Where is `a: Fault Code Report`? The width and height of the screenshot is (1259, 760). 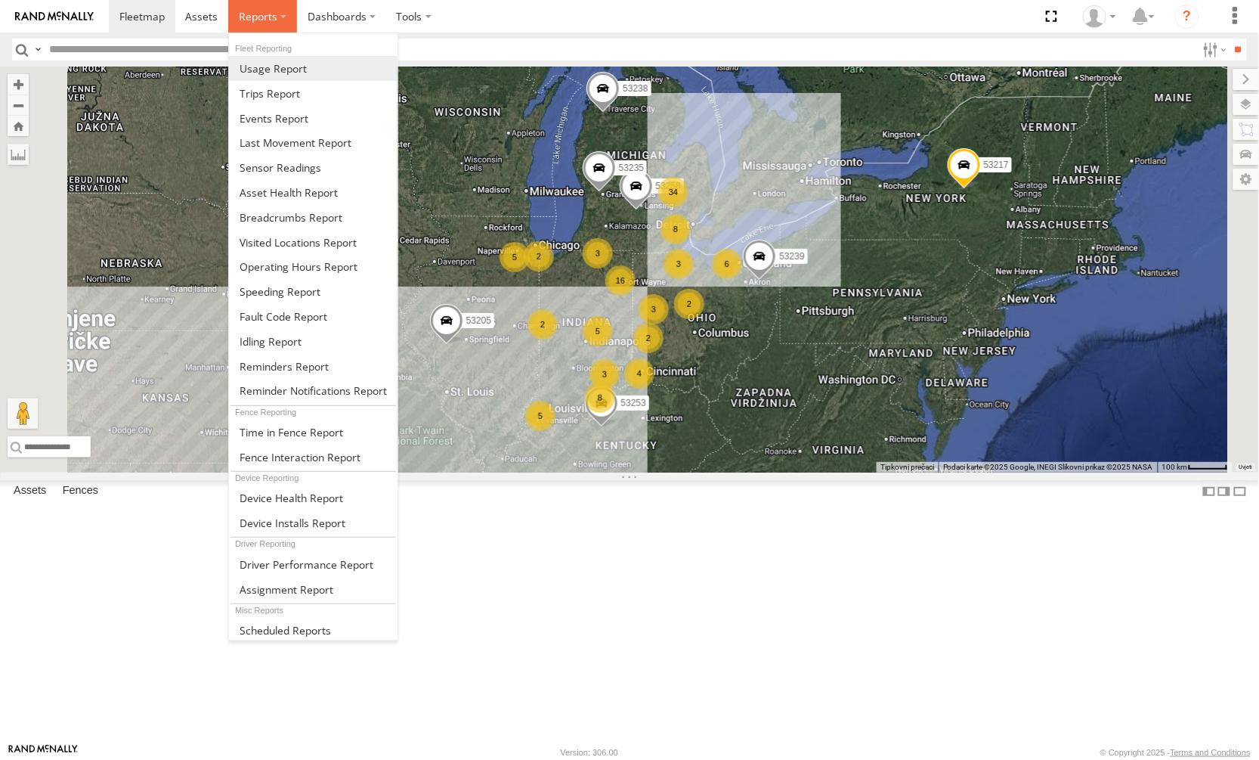 a: Fault Code Report is located at coordinates (313, 316).